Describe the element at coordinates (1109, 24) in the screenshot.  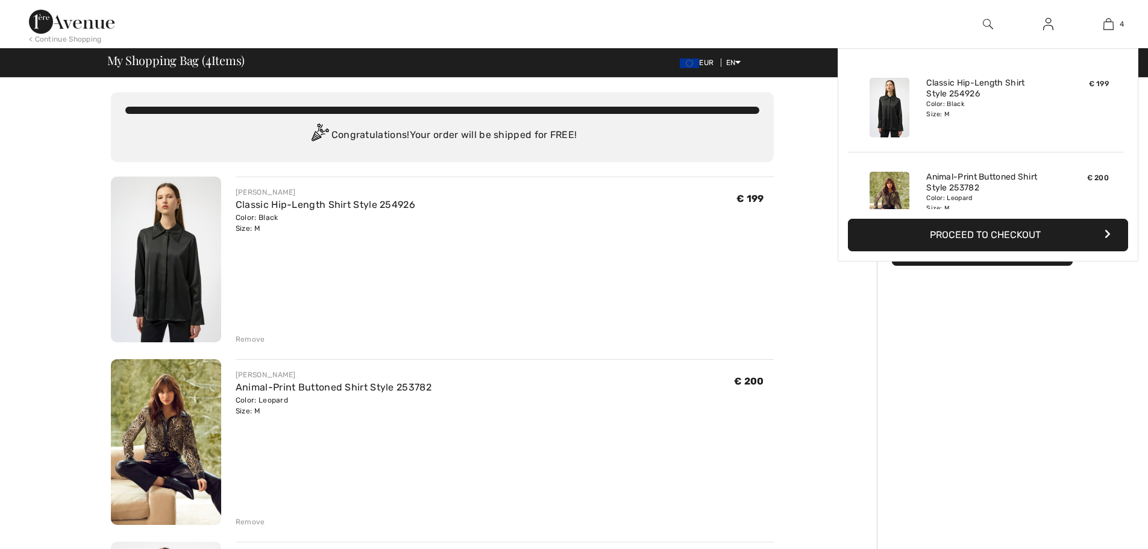
I see `a: 4` at that location.